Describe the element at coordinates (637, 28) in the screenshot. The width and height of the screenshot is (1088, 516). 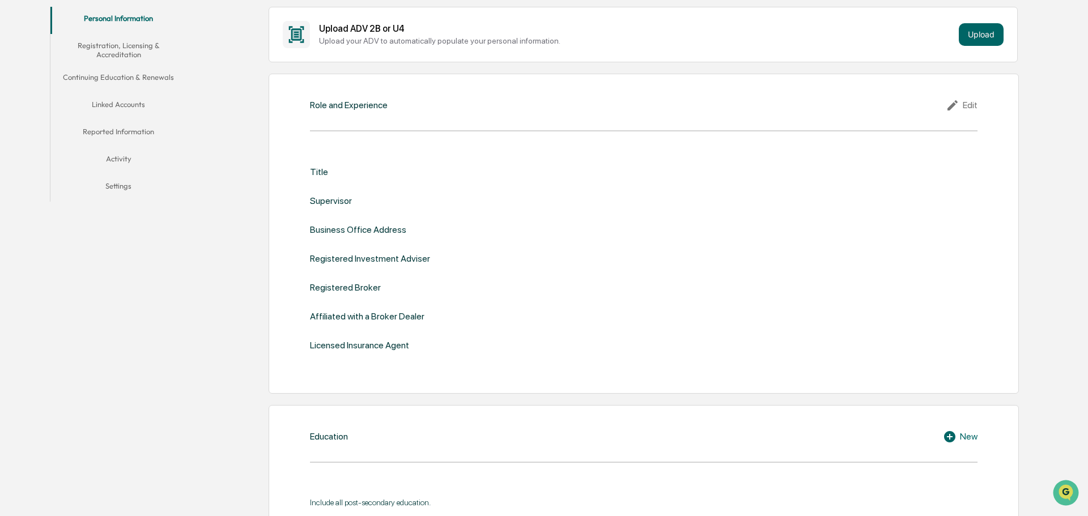
I see `div: Upload ADV 2B or U4` at that location.